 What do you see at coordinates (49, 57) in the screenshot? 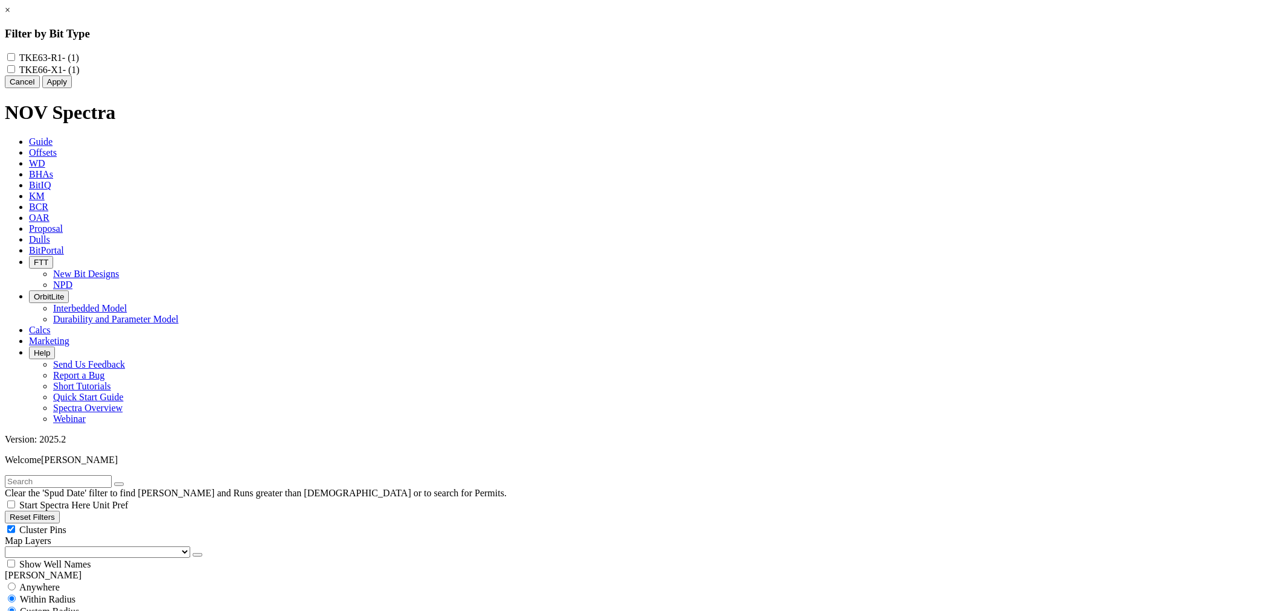
I see `label: TKE63-R1` at bounding box center [49, 57].